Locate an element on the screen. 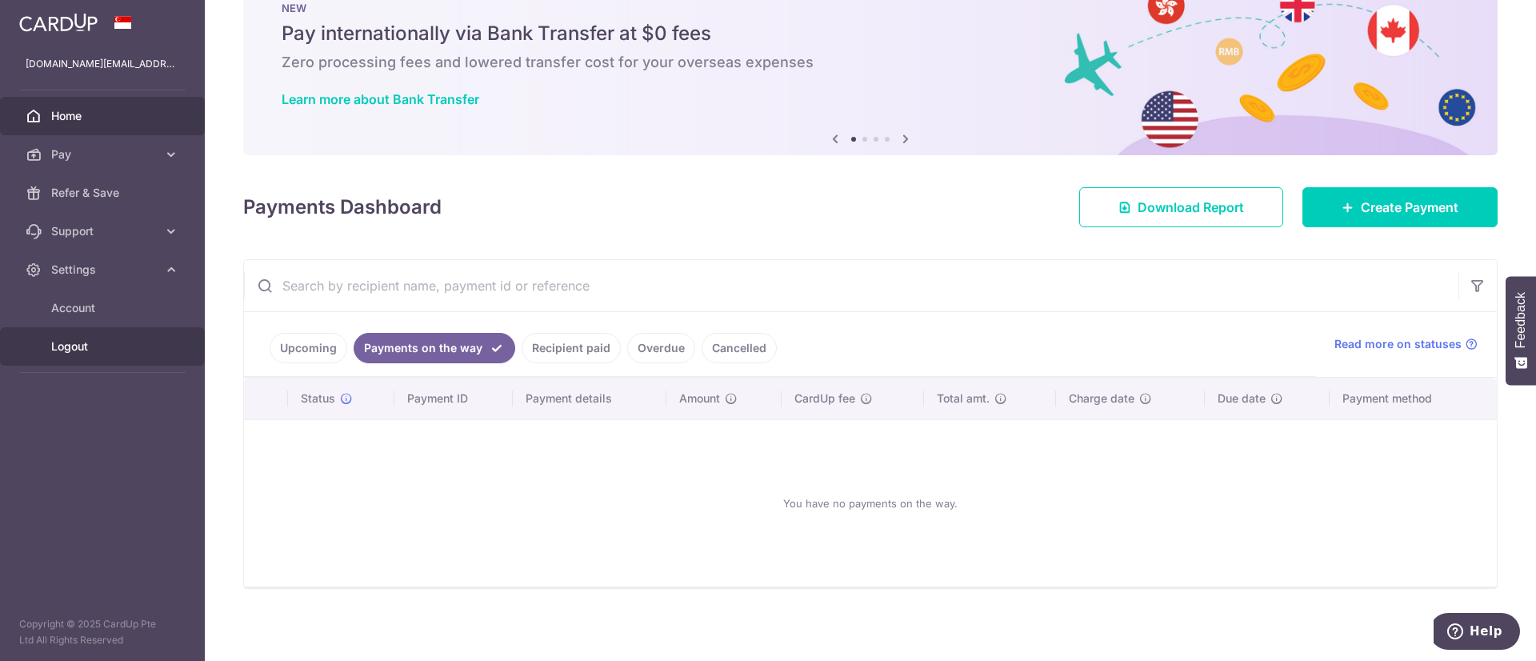  th: Payment ID is located at coordinates (453, 398).